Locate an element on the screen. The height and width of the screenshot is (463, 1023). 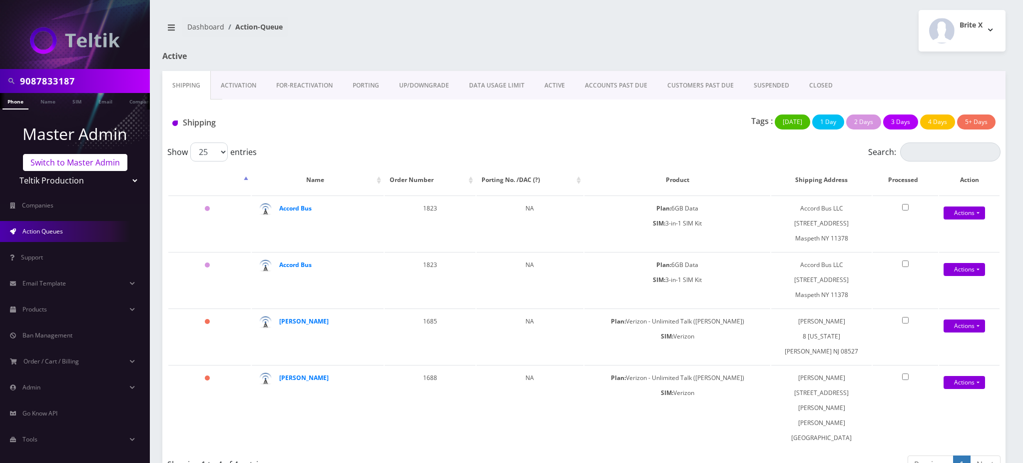
nav: breadcrumb is located at coordinates (369, 30).